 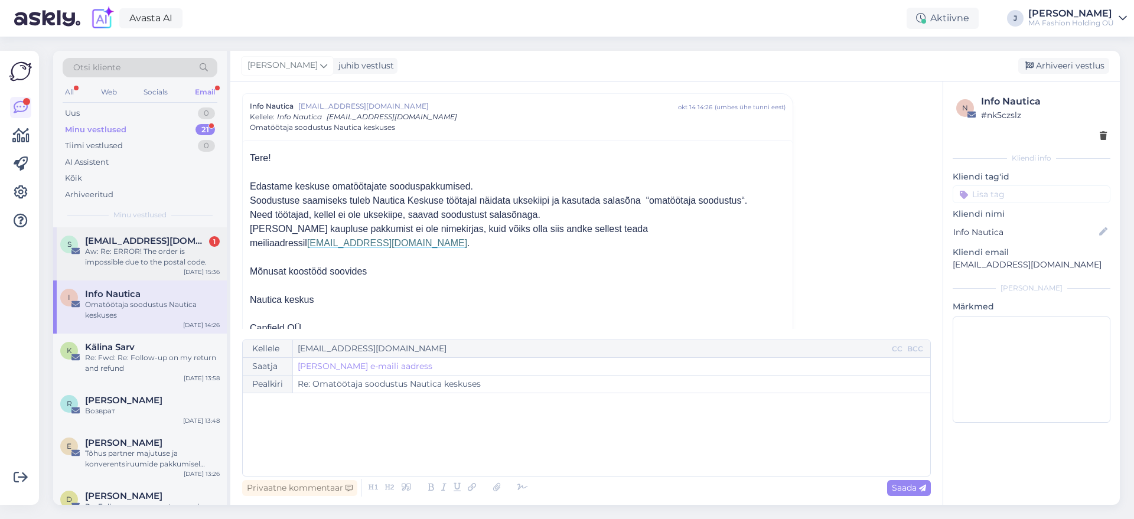 I want to click on p: Kliendi email, so click(x=1031, y=252).